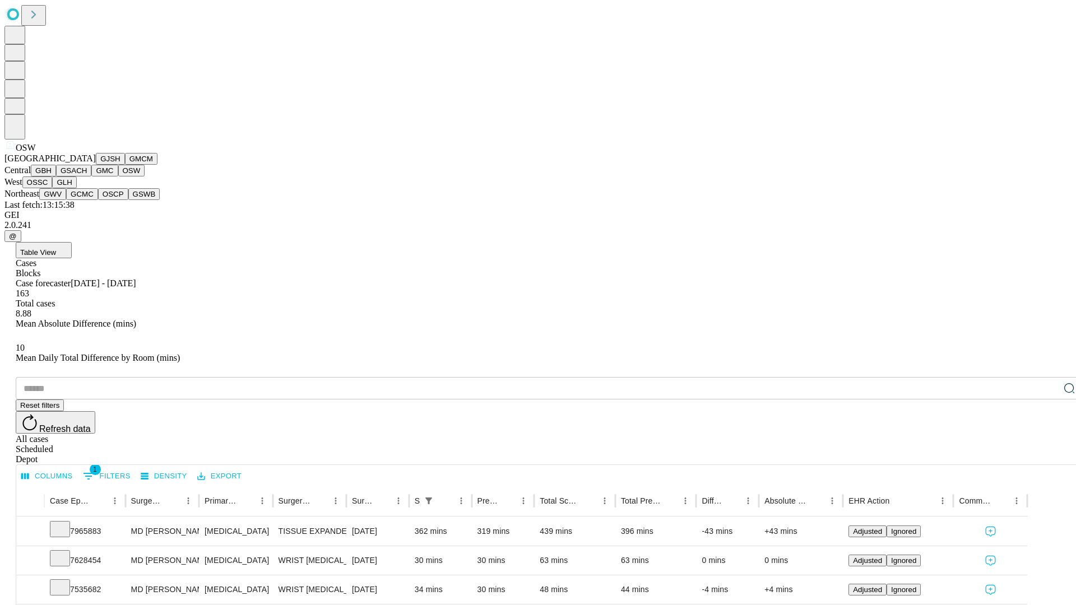 This screenshot has width=1076, height=605. Describe the element at coordinates (39, 205) in the screenshot. I see `span: Last fetch: 13:15:38` at that location.